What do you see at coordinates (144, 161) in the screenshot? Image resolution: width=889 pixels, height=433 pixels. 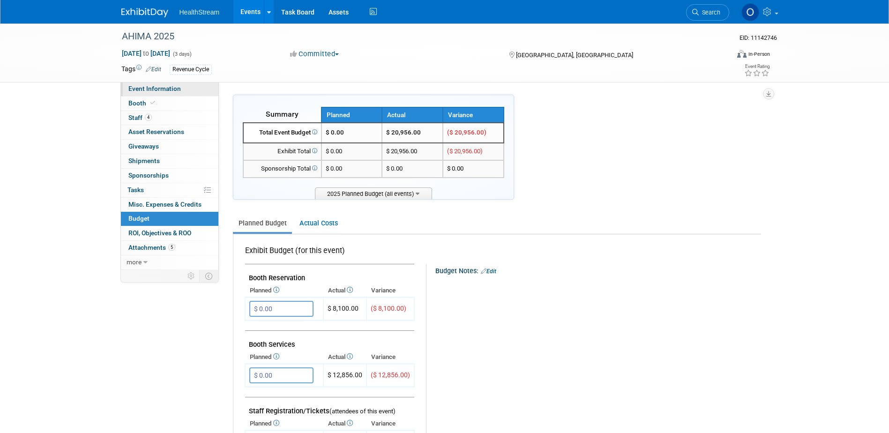 I see `span: Shipments` at bounding box center [144, 161].